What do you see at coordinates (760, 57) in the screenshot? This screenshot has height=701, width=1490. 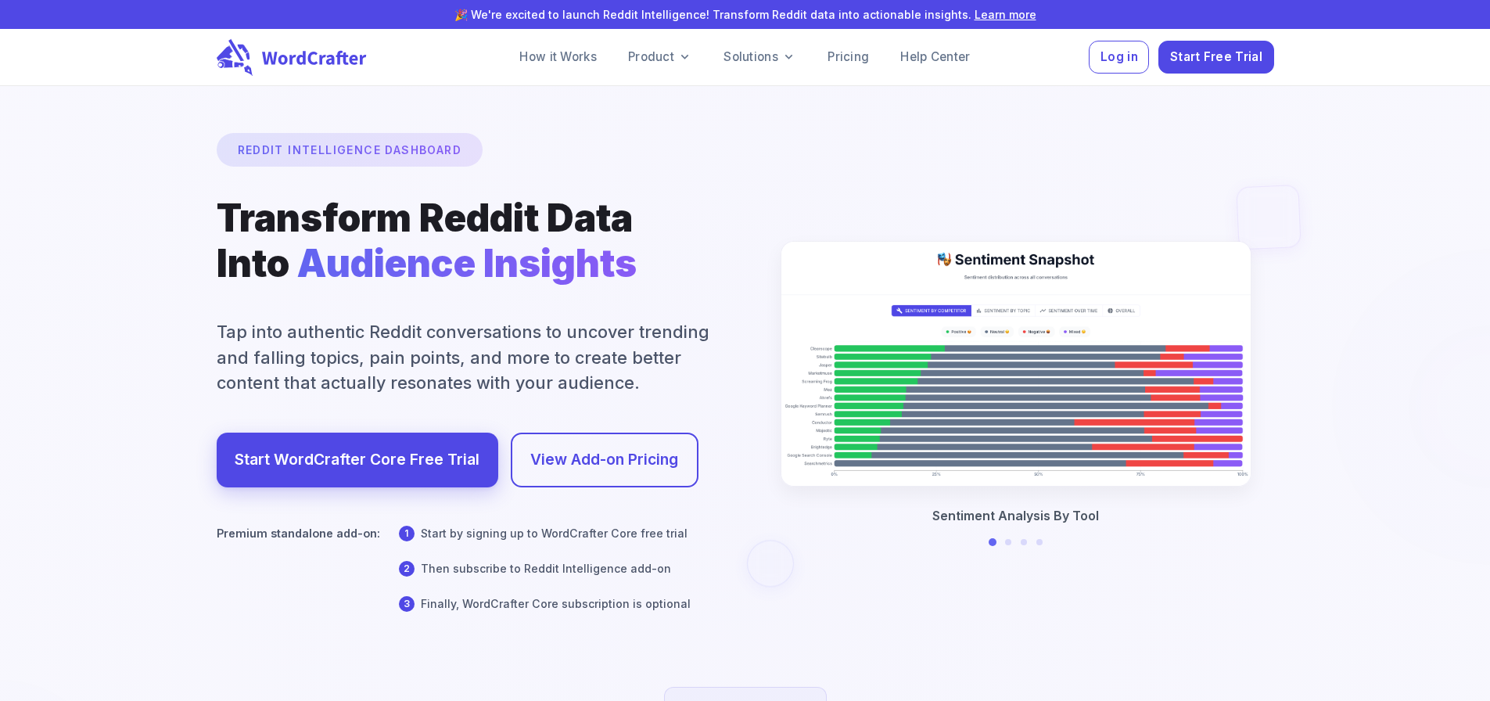 I see `a: Solutions` at bounding box center [760, 57].